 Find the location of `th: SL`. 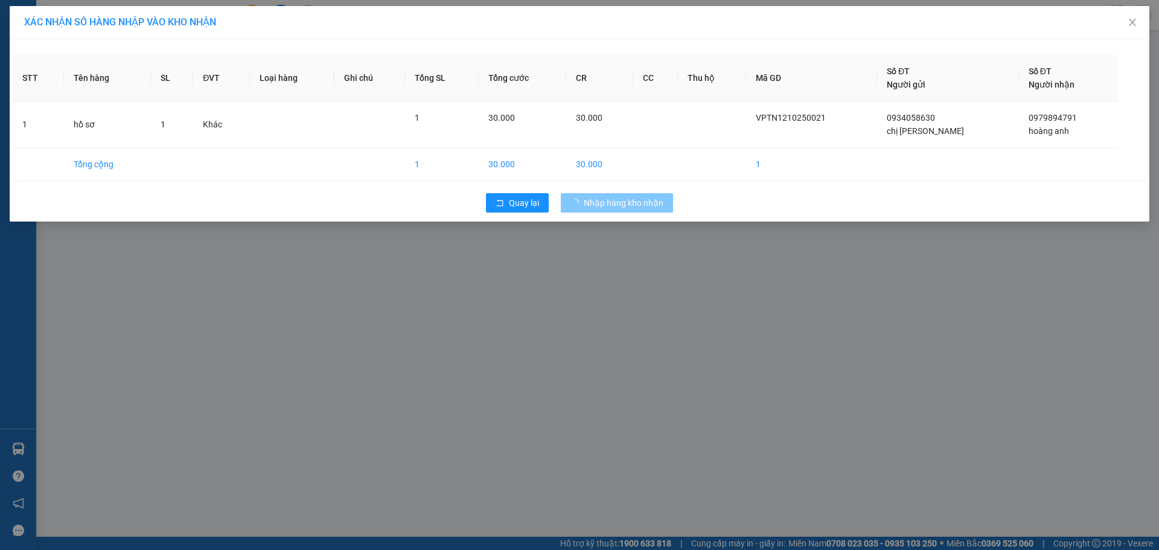

th: SL is located at coordinates (172, 78).